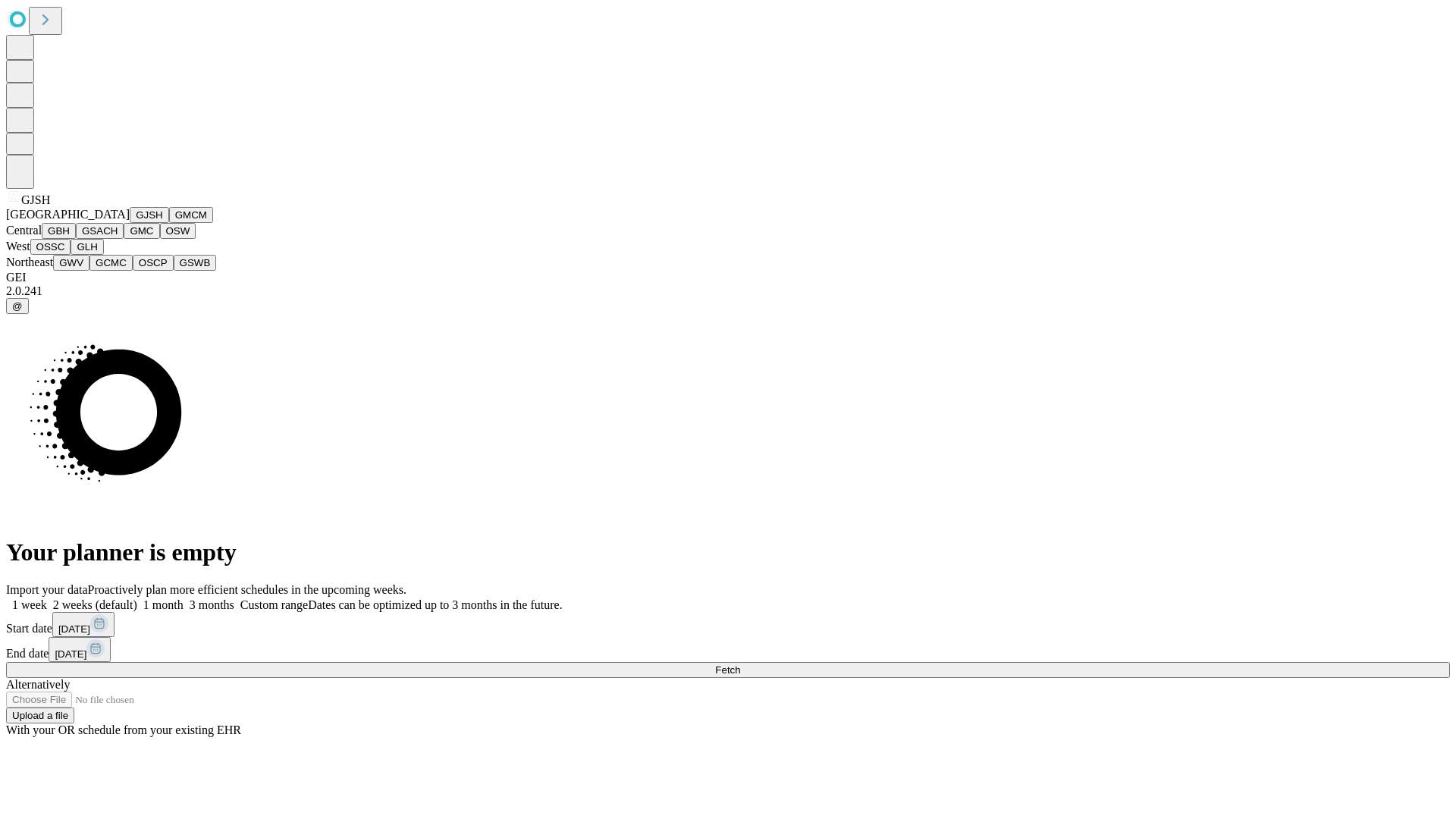 This screenshot has width=1456, height=819. I want to click on div: 2.0.241, so click(728, 291).